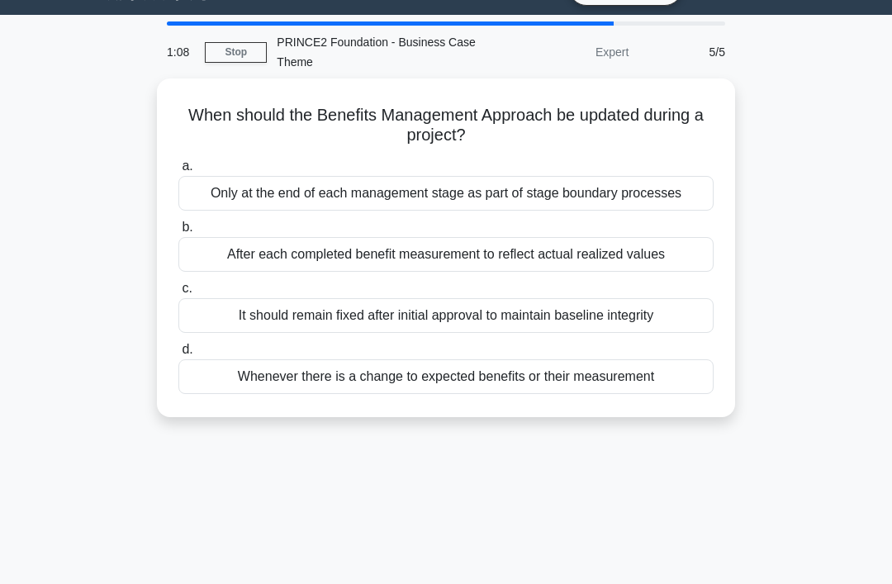 The width and height of the screenshot is (892, 584). Describe the element at coordinates (187, 348) in the screenshot. I see `span: d.` at that location.